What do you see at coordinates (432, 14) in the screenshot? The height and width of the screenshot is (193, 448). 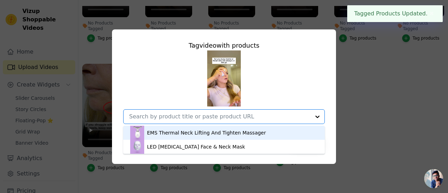 I see `button: Close` at bounding box center [432, 14].